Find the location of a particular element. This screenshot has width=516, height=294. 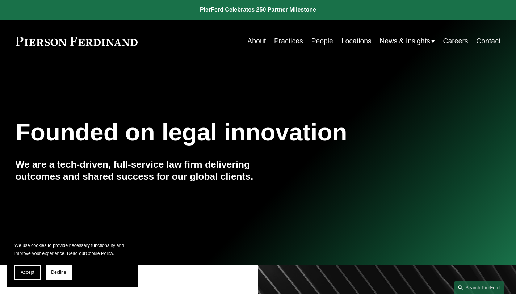

a: folder dropdown is located at coordinates (407, 41).